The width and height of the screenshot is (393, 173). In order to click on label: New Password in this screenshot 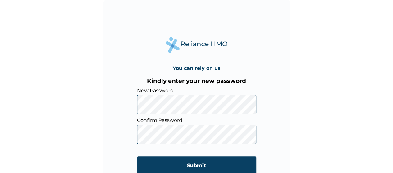, I will do `click(196, 91)`.